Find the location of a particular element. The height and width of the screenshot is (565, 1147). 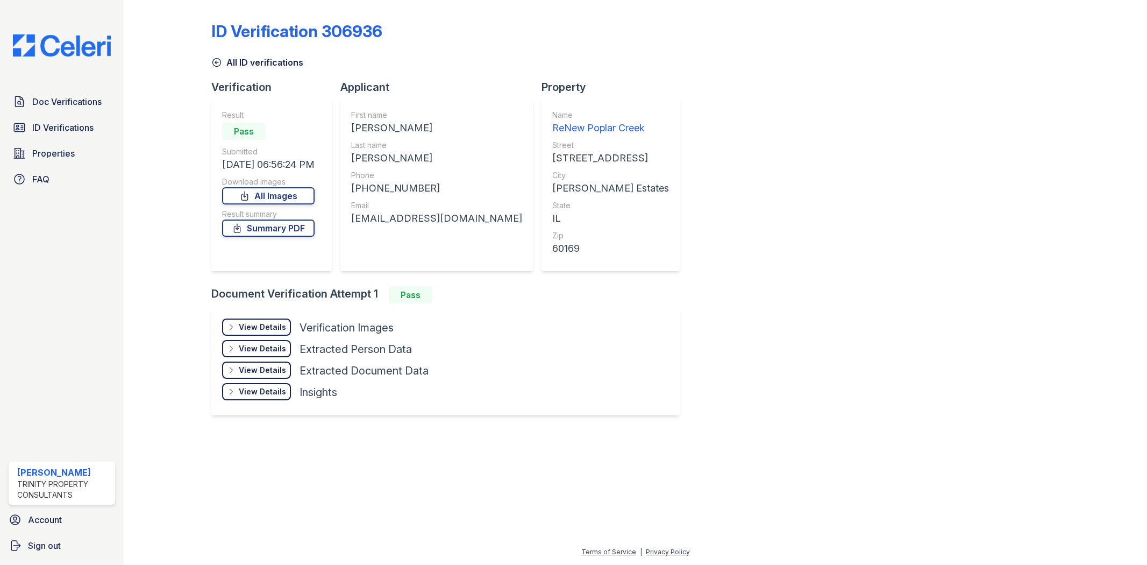

div: Verification is located at coordinates (276, 87).